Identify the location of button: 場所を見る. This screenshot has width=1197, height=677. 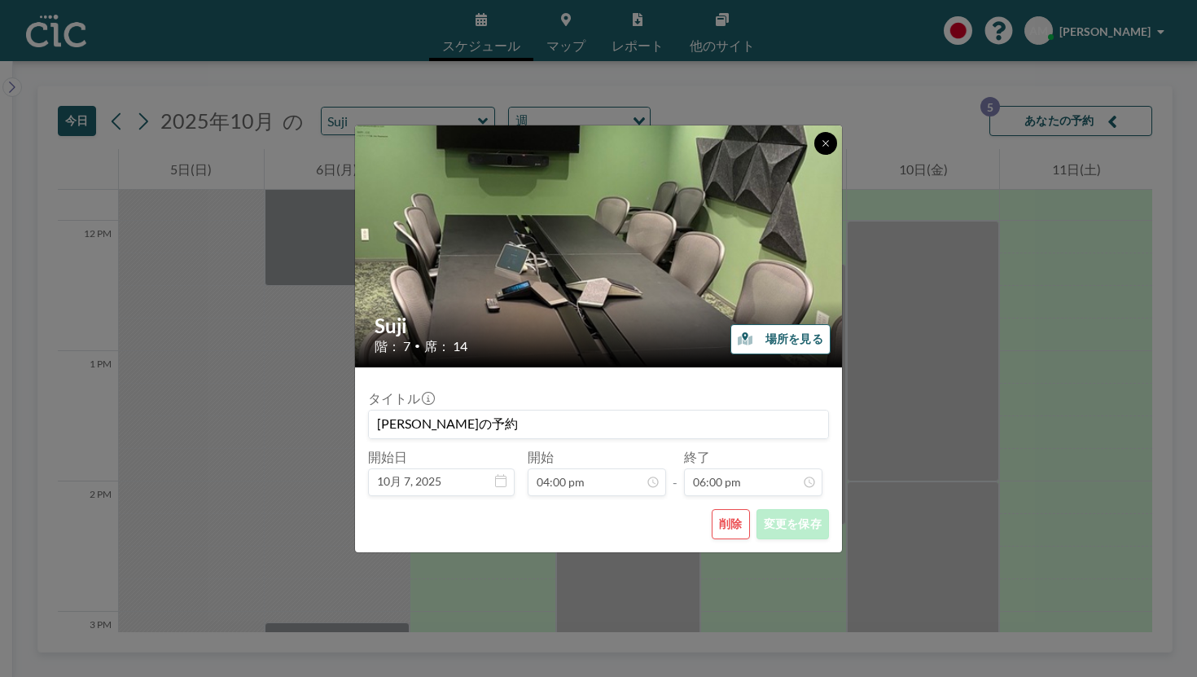
(780, 339).